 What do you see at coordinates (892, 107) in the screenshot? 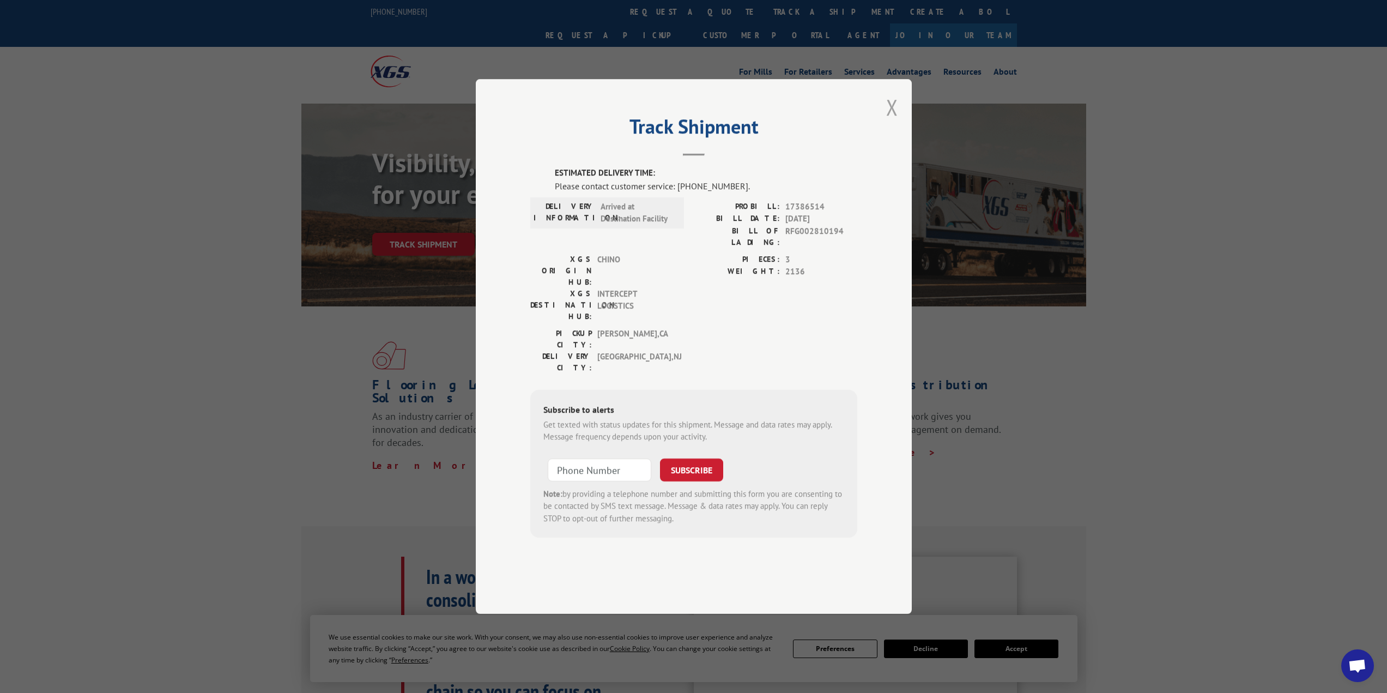
I see `button: Close modal` at bounding box center [892, 107].